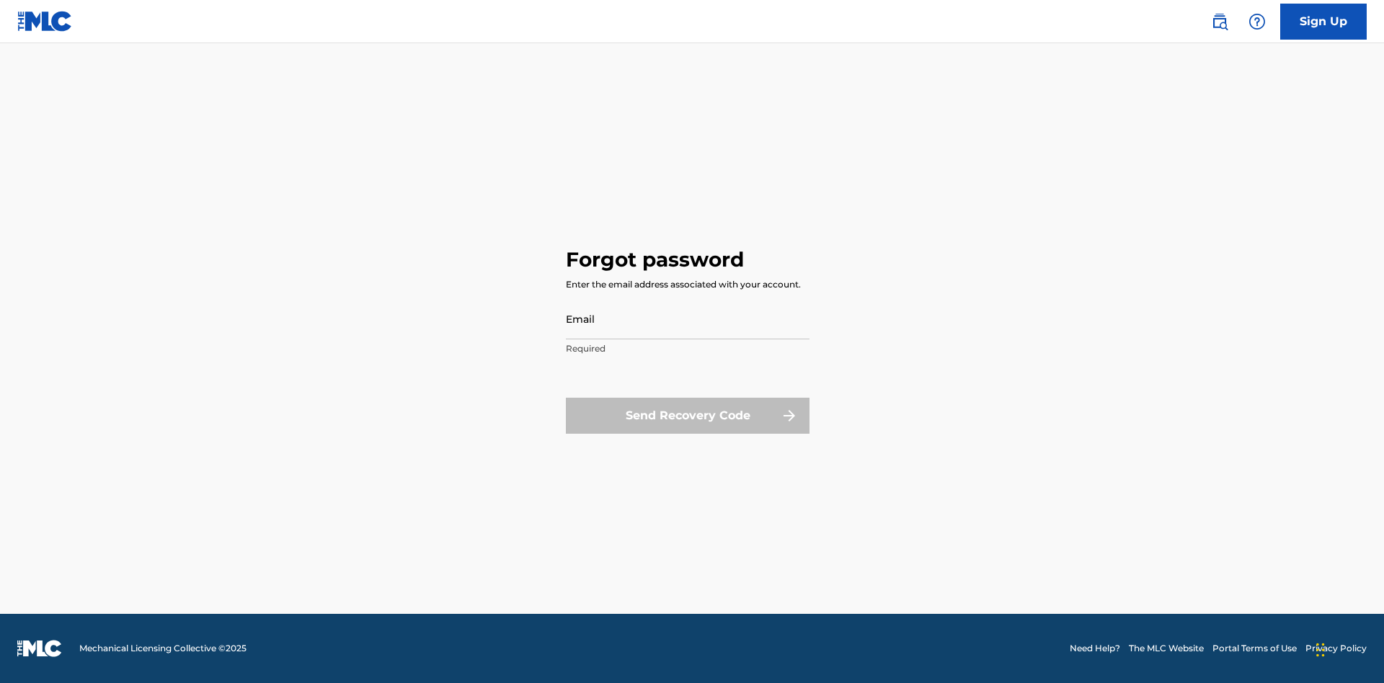 This screenshot has height=683, width=1384. I want to click on h3: Forgot password, so click(655, 260).